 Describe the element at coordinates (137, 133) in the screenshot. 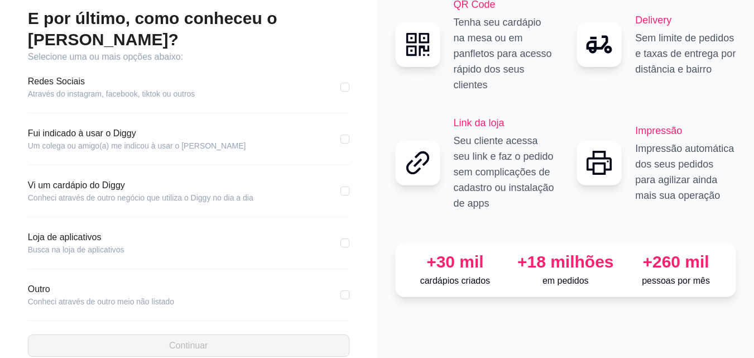

I see `article: Fui indicado à usar o Diggy` at that location.